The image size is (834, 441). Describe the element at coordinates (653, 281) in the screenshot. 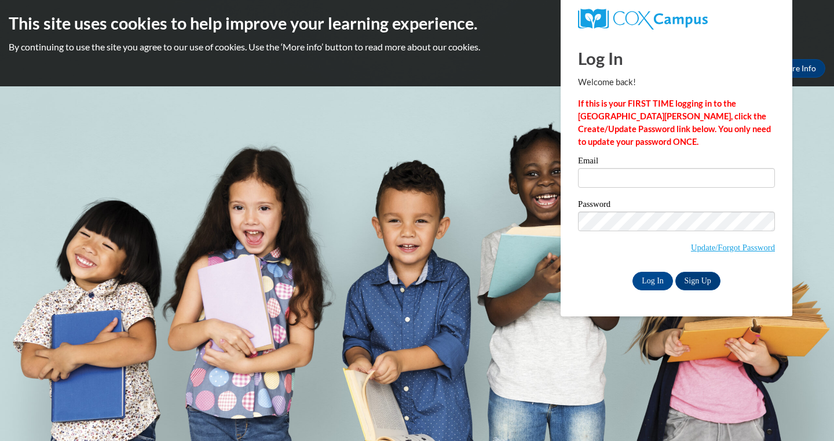

I see `input: Log In` at that location.